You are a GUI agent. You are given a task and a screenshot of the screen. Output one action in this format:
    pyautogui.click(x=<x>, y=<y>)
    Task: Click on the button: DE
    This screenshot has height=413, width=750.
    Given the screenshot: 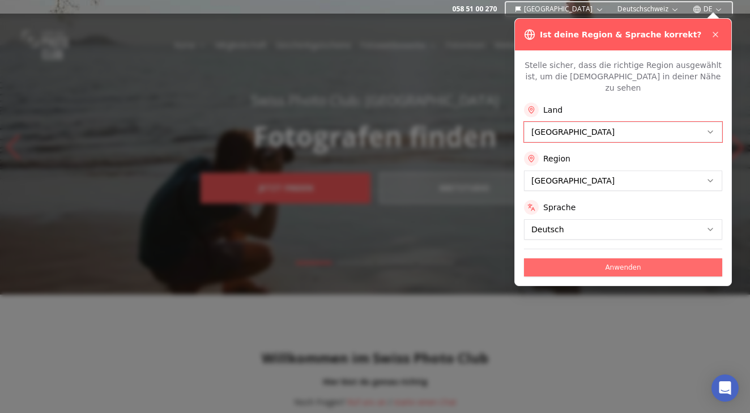 What is the action you would take?
    pyautogui.click(x=708, y=9)
    